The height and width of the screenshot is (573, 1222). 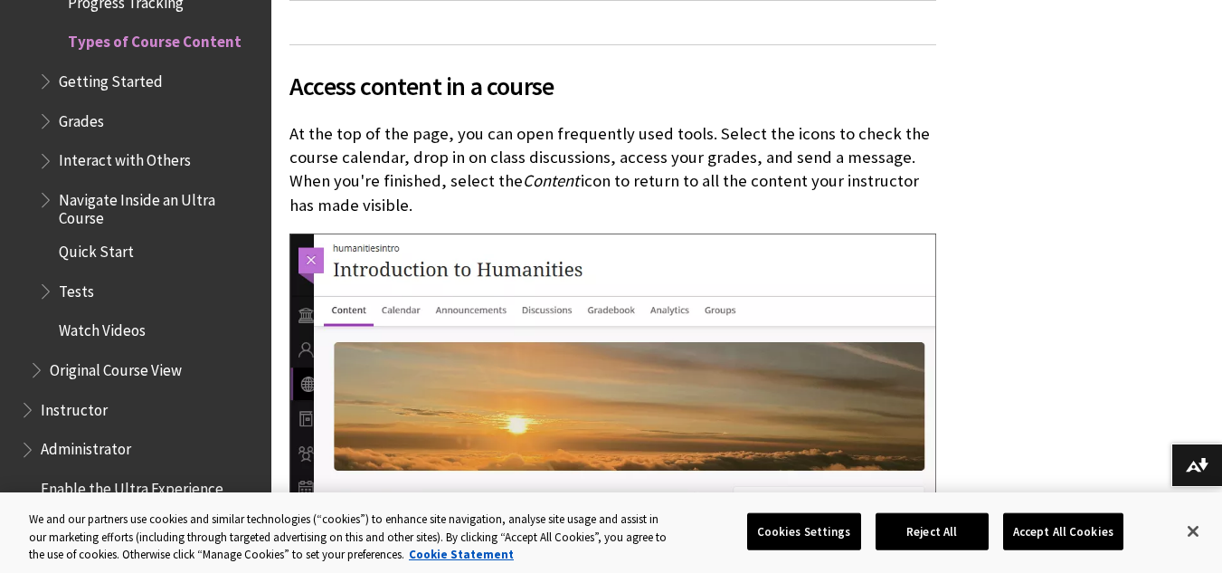 I want to click on button: Cookies Settings, so click(x=804, y=531).